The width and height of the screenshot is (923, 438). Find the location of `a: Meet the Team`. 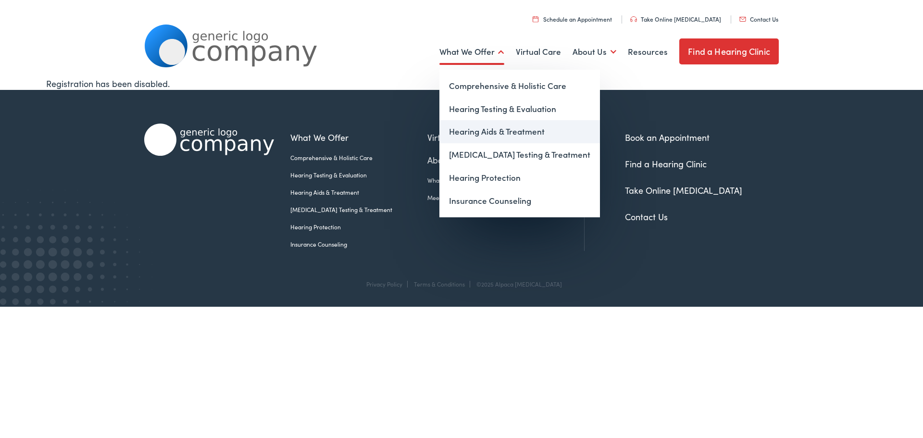

a: Meet the Team is located at coordinates (468, 198).